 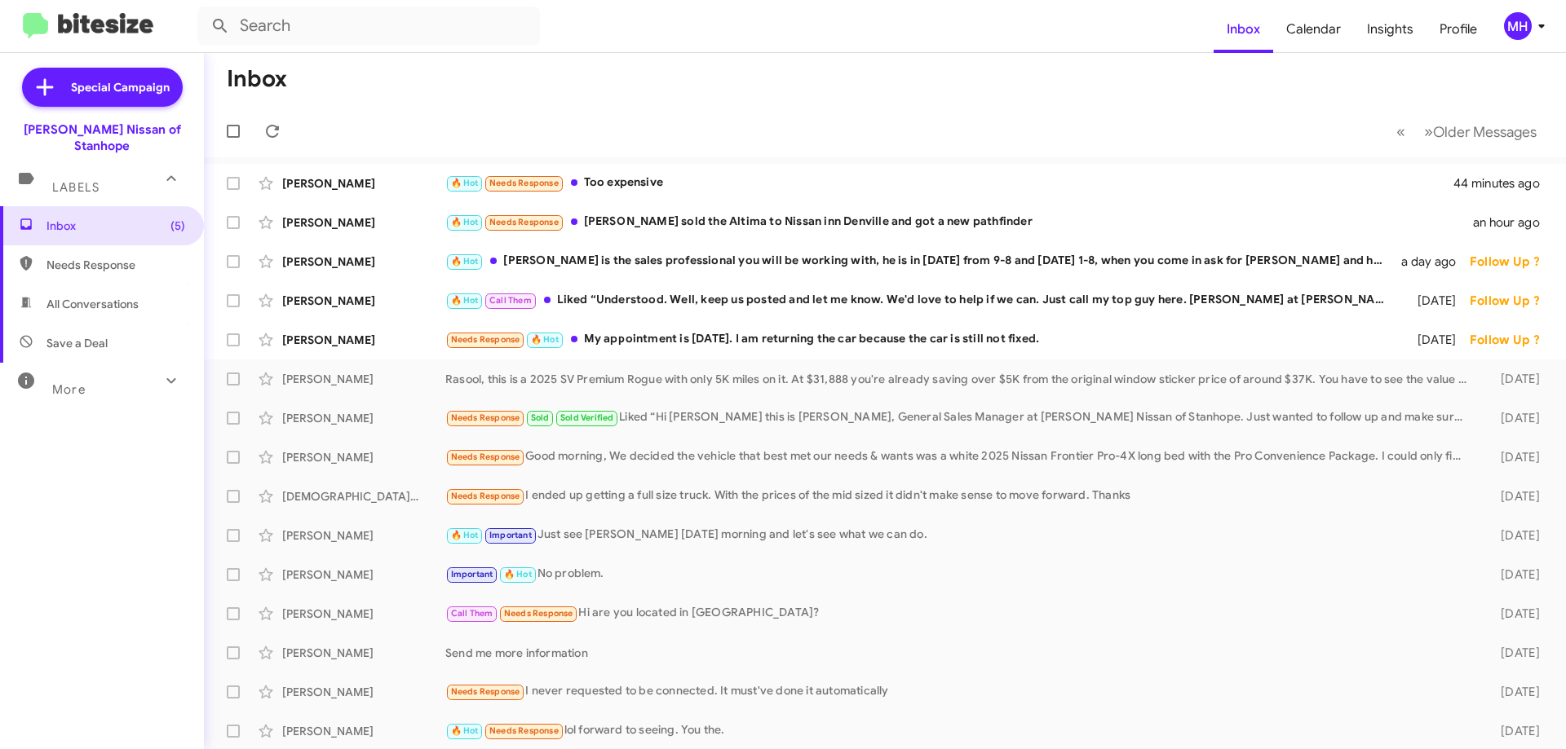 What do you see at coordinates (1484, 132) in the screenshot?
I see `span: Older Messages` at bounding box center [1484, 132].